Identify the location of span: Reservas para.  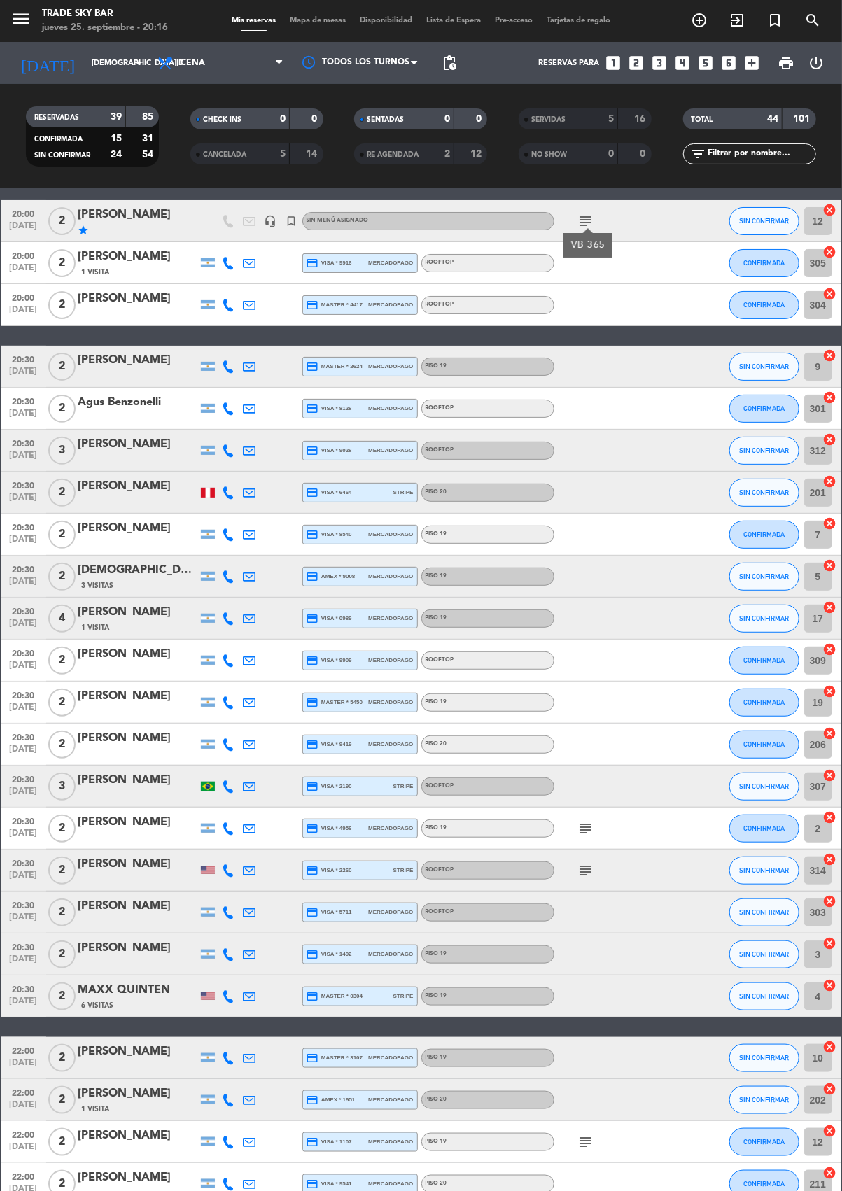
(569, 63).